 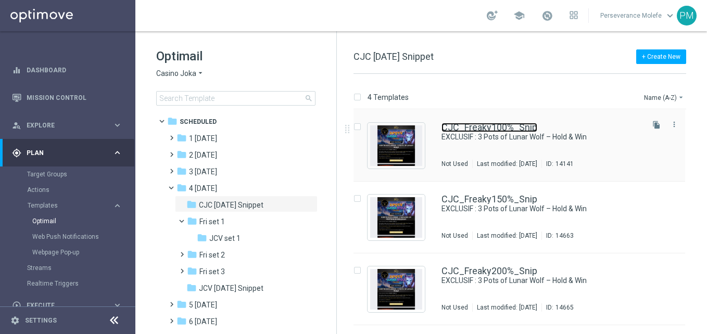 I want to click on p: 4 Templates, so click(x=388, y=97).